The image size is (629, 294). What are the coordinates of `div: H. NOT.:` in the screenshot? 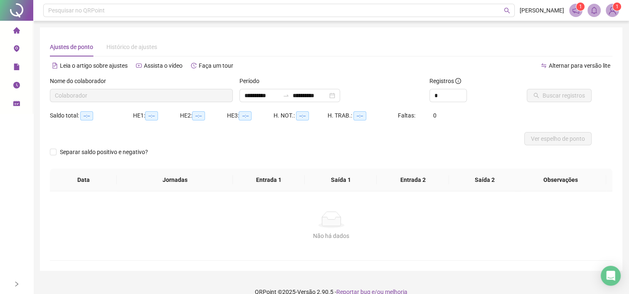 It's located at (300, 116).